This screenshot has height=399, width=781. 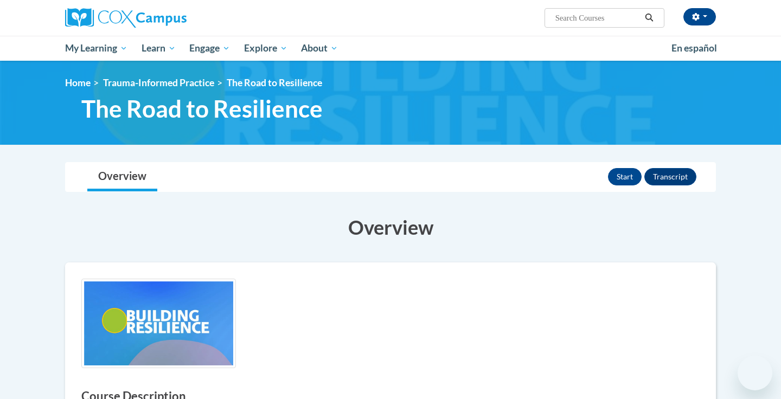 What do you see at coordinates (96, 48) in the screenshot?
I see `span: My Learning` at bounding box center [96, 48].